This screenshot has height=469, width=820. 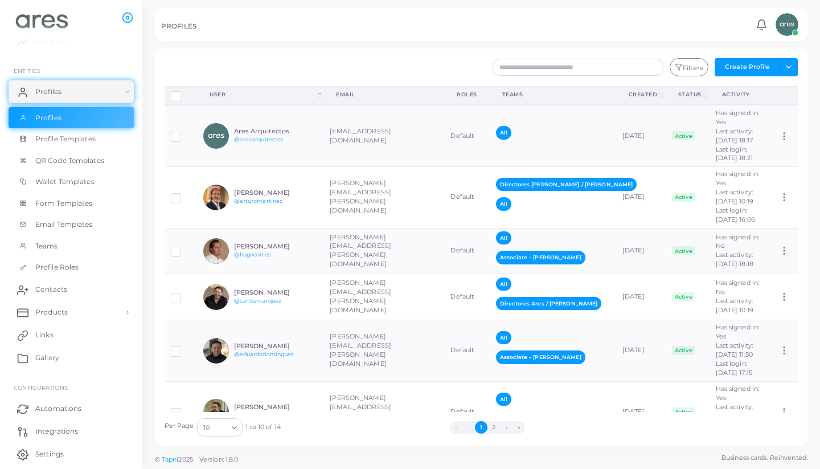 What do you see at coordinates (71, 246) in the screenshot?
I see `a: Teams` at bounding box center [71, 246].